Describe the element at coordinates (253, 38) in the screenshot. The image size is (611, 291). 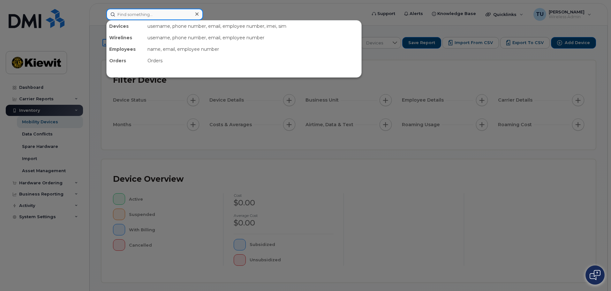
I see `div: username, phone number, email, employee number` at that location.